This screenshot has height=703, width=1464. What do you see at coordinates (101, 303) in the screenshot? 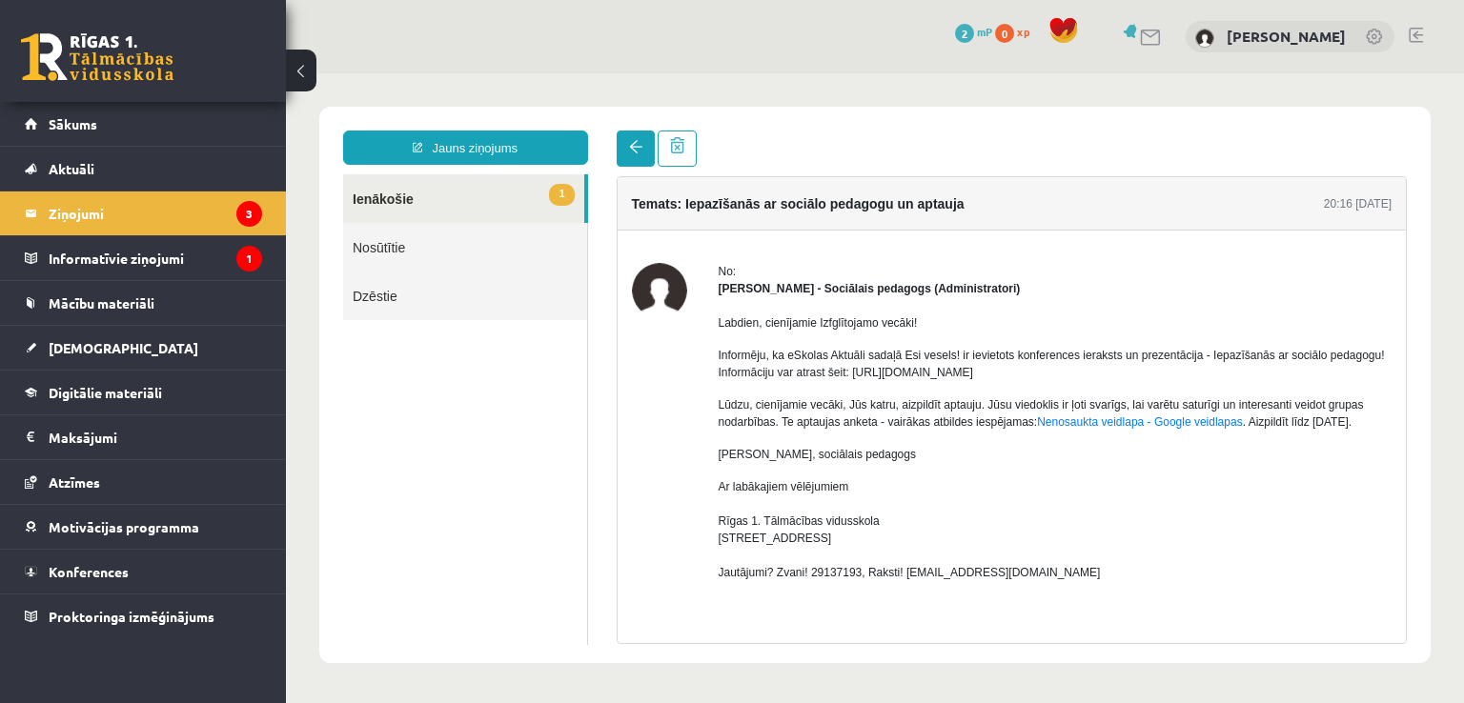
I see `span: Mācību materiāli` at bounding box center [101, 303].